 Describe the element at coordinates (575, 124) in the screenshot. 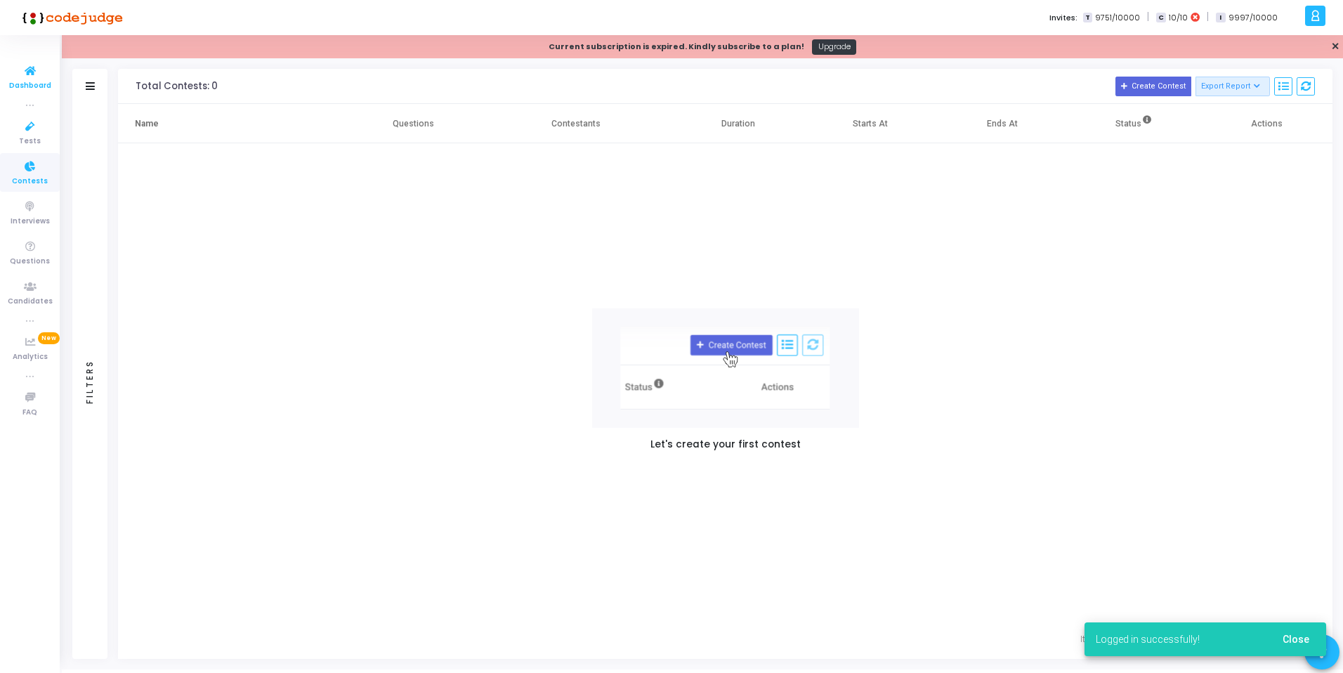

I see `th: Contestants` at that location.